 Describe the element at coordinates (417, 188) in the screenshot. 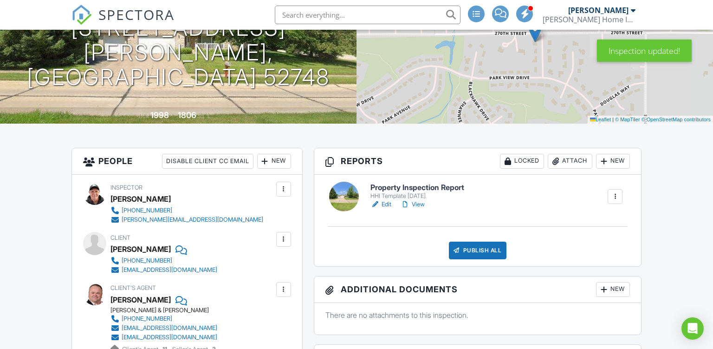

I see `h6: Property Inspection Report` at that location.